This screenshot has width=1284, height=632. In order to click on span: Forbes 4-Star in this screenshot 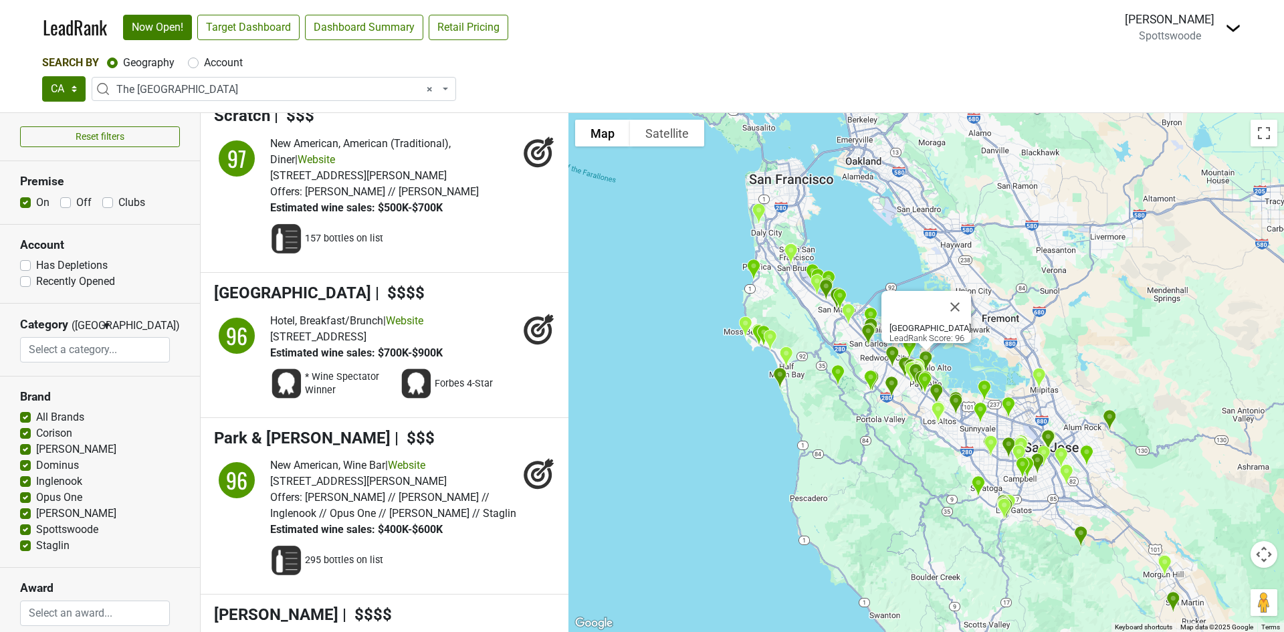, I will do `click(464, 384)`.